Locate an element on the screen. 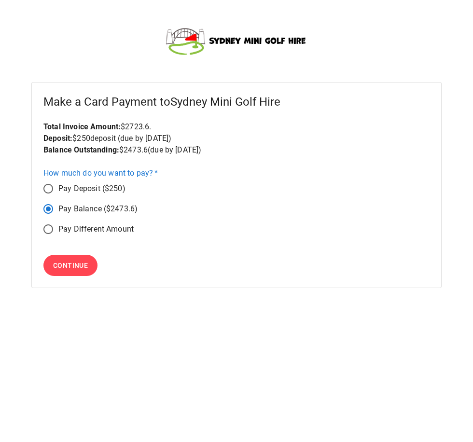 The height and width of the screenshot is (442, 473). span: Pay Balance ($2473.6) is located at coordinates (98, 209).